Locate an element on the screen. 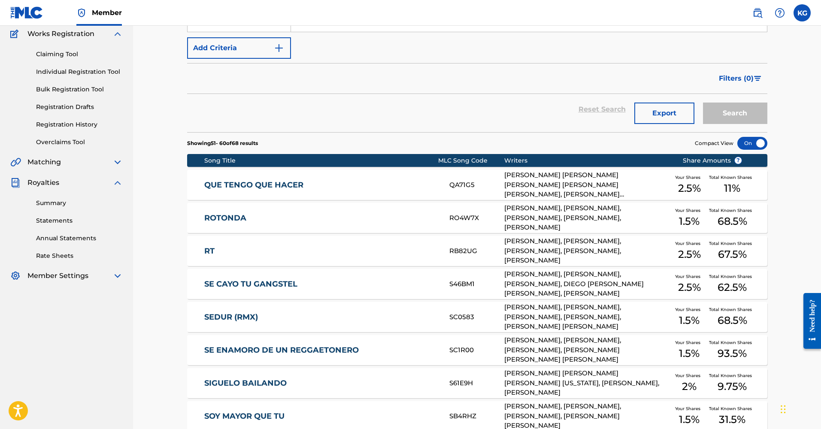 This screenshot has width=821, height=429. a: SEDUR (RMX) is located at coordinates (321, 317).